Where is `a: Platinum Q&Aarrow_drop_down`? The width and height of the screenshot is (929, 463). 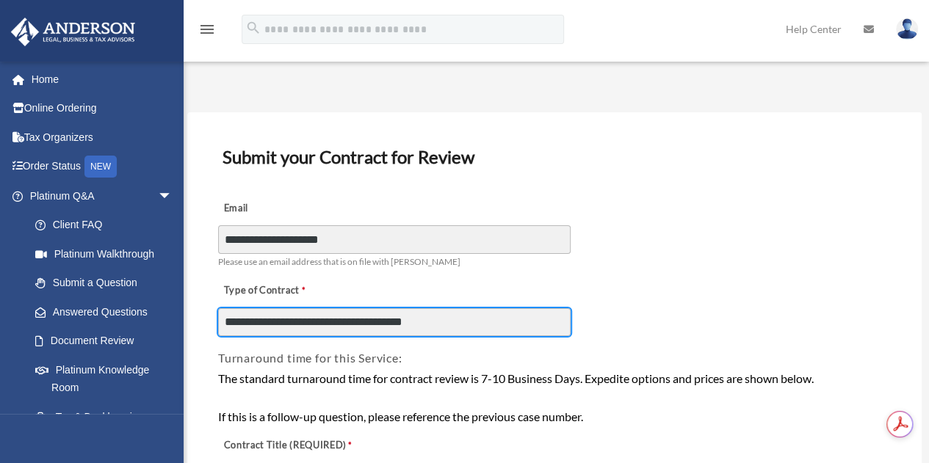
a: Platinum Q&Aarrow_drop_down is located at coordinates (102, 196).